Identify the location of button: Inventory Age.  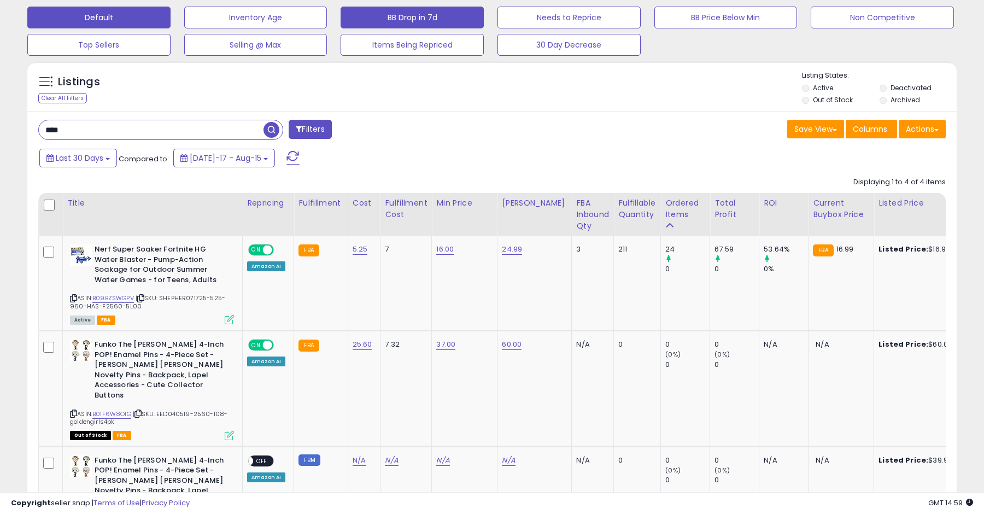
(256, 17).